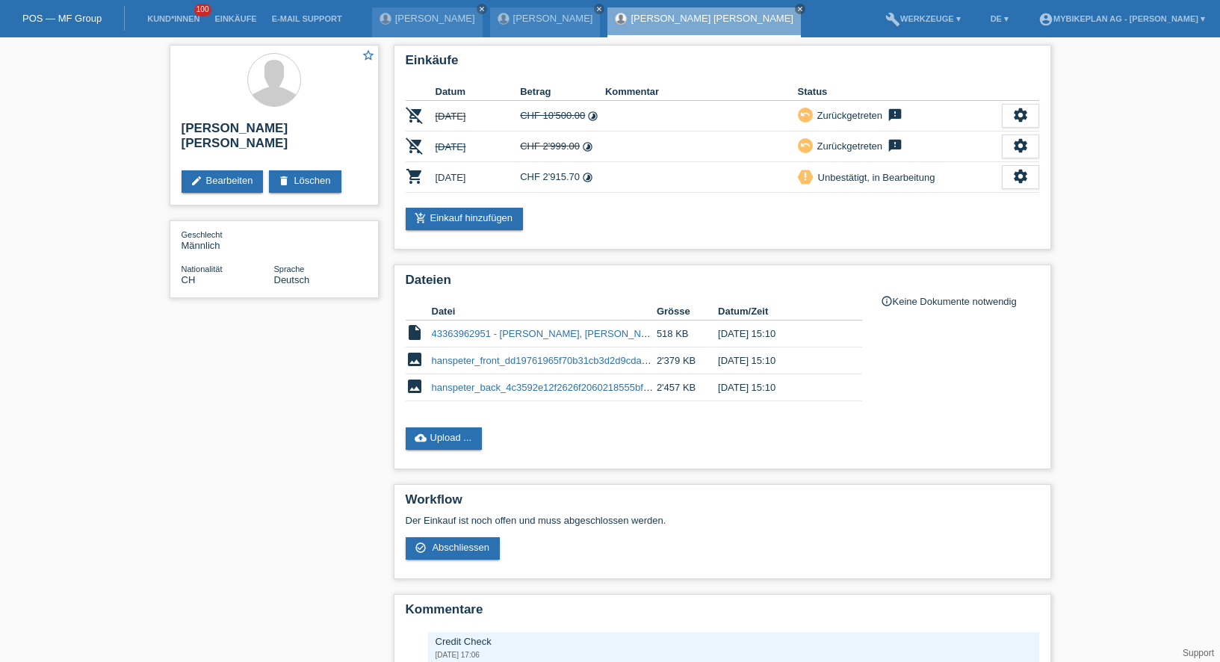 This screenshot has height=662, width=1220. I want to click on th: Betrag, so click(563, 92).